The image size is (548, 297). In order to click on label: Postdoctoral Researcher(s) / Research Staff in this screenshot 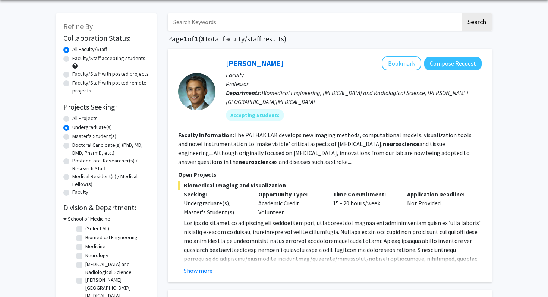, I will do `click(111, 165)`.